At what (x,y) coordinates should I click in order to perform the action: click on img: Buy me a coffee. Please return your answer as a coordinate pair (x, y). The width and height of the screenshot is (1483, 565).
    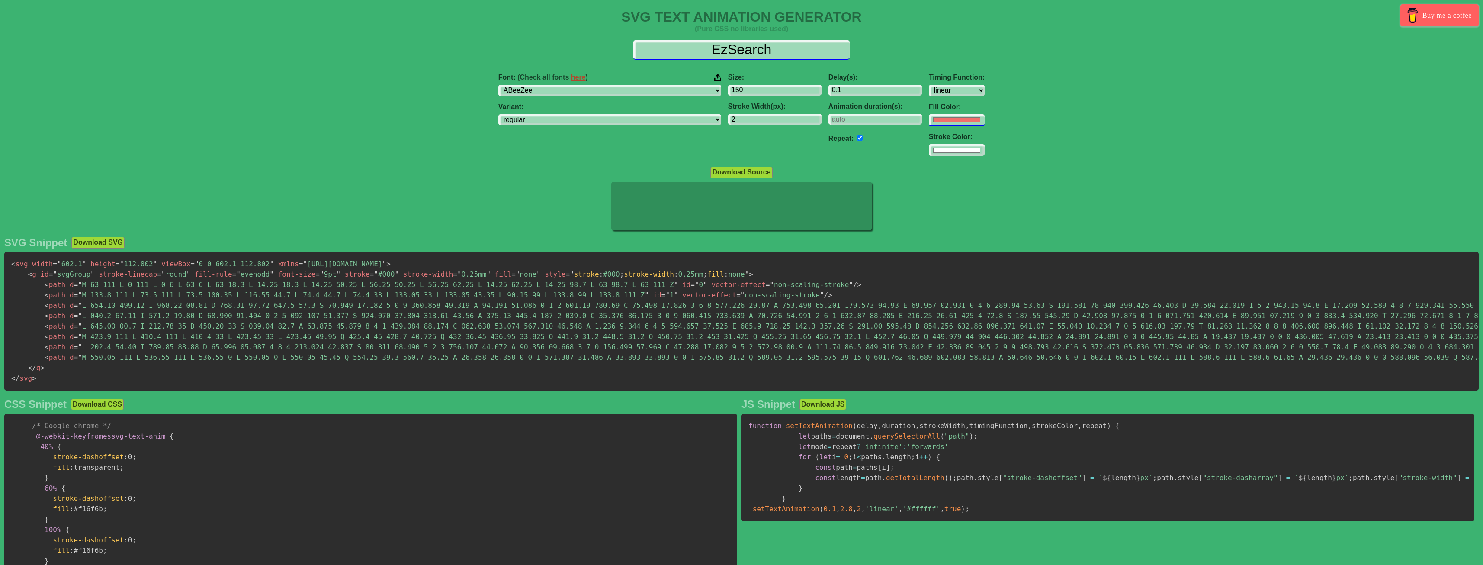
    Looking at the image, I should click on (1413, 15).